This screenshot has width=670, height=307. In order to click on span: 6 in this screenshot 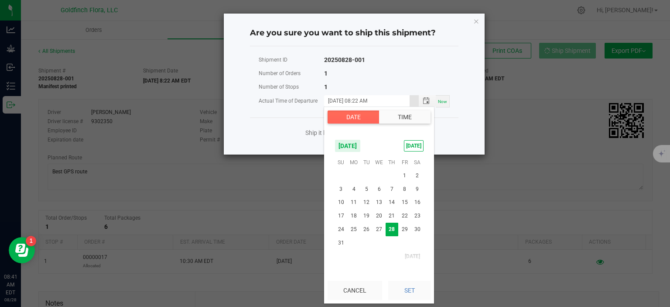, I will do `click(379, 189)`.